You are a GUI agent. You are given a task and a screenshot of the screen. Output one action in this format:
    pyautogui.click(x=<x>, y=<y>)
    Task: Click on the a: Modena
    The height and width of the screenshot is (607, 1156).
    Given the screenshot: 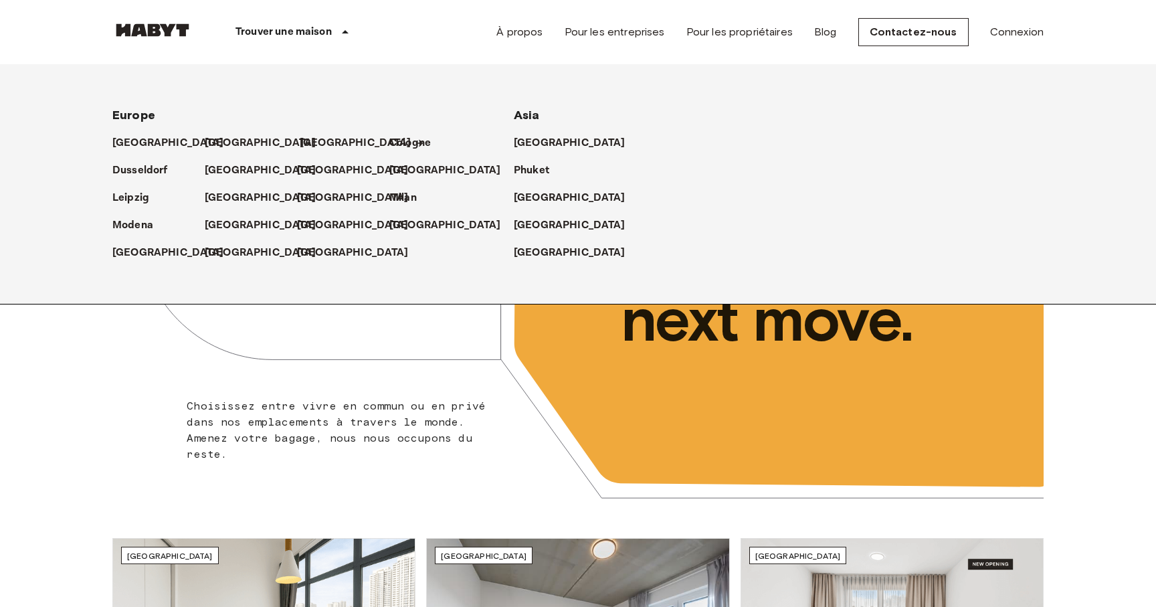 What is the action you would take?
    pyautogui.click(x=139, y=225)
    